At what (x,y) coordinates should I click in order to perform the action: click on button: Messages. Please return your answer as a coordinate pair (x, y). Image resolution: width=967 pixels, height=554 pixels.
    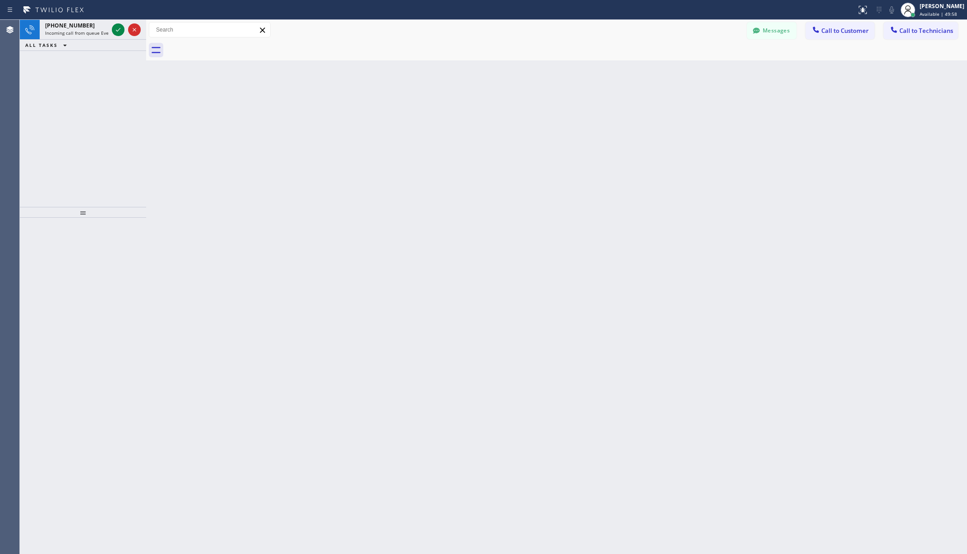
    Looking at the image, I should click on (772, 31).